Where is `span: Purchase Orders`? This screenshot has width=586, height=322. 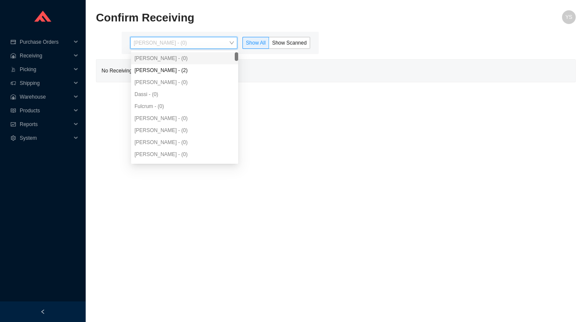 span: Purchase Orders is located at coordinates (45, 42).